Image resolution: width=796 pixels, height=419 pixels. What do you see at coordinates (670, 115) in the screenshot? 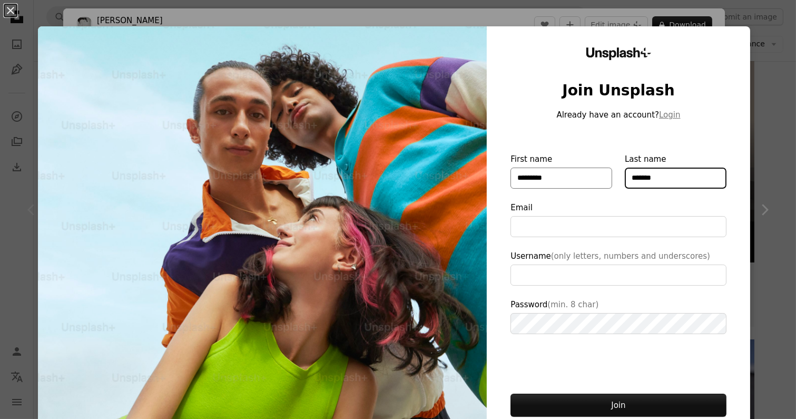
I see `button: Login` at bounding box center [670, 115].